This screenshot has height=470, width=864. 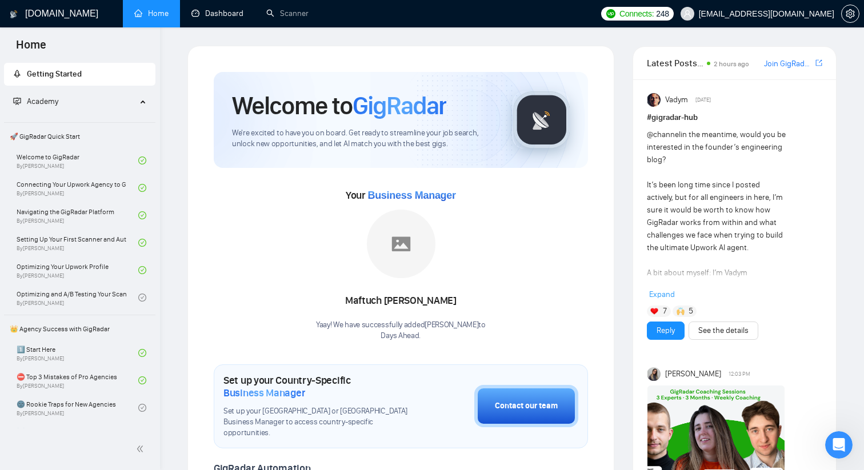 I want to click on h1: # gigradar-hub, so click(x=734, y=118).